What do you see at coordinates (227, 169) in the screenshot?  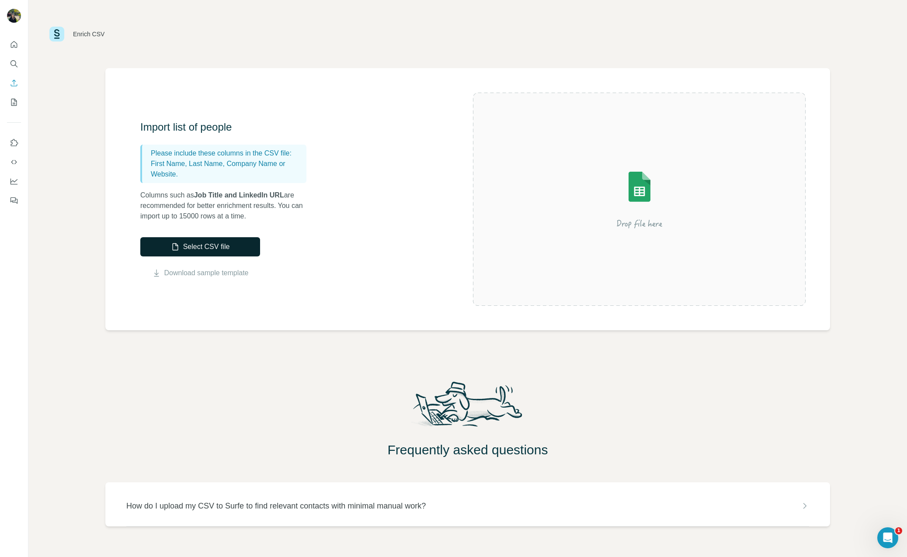 I see `p: First Name, Last Name, Company Name or Website.` at bounding box center [227, 169].